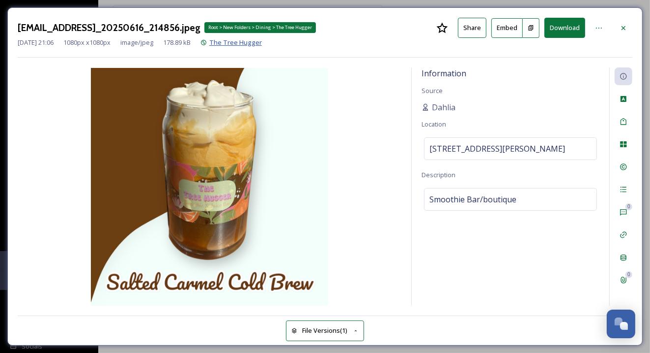 This screenshot has height=353, width=650. I want to click on button: File Versions(1), so click(325, 330).